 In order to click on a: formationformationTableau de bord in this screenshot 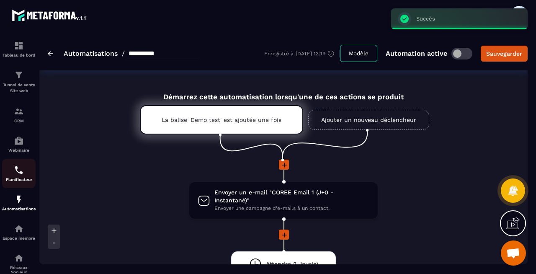, I will do `click(19, 49)`.